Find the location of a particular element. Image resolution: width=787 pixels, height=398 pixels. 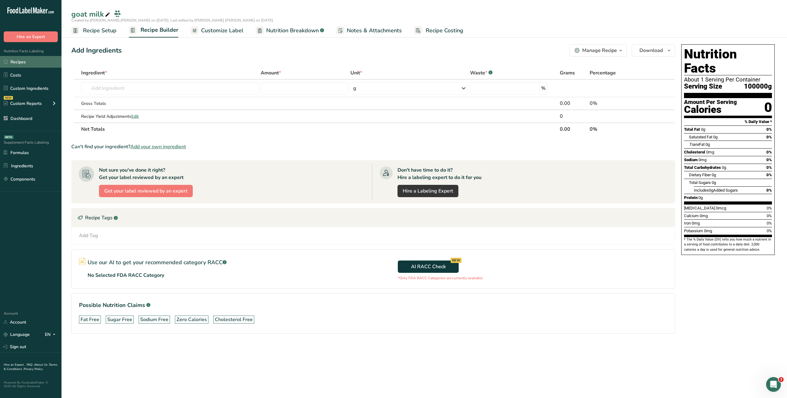

section: % Daily Value * is located at coordinates (728, 122).